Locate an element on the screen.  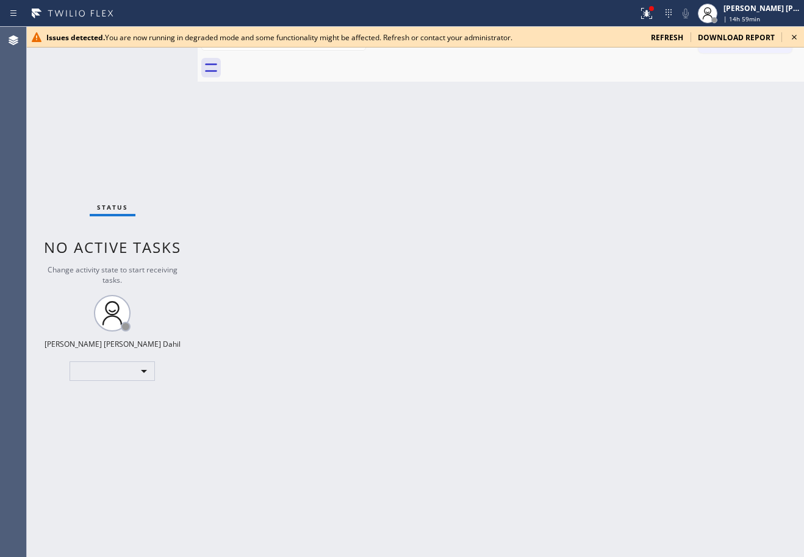
b: Issues detected. is located at coordinates (76, 37).